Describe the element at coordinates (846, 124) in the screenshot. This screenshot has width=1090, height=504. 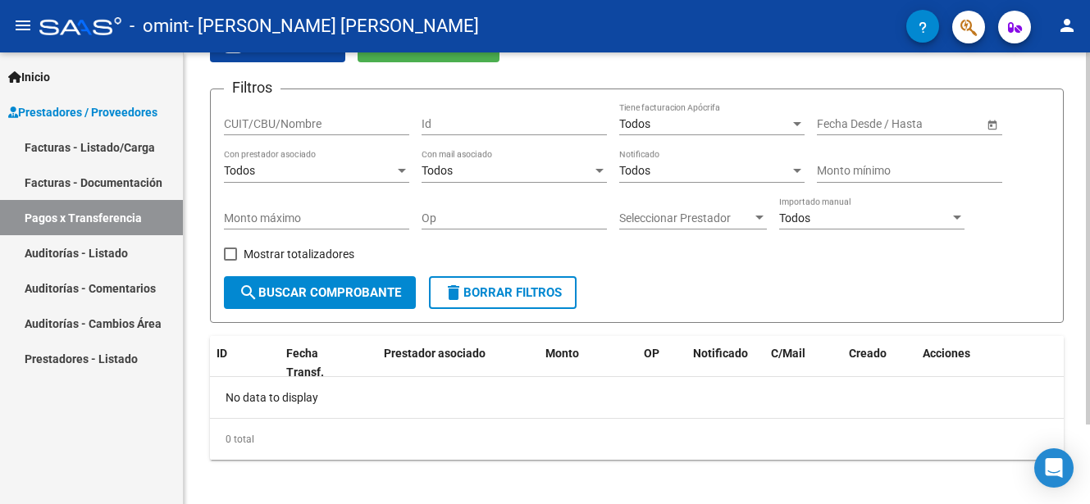
I see `input: Fecha inicio` at that location.